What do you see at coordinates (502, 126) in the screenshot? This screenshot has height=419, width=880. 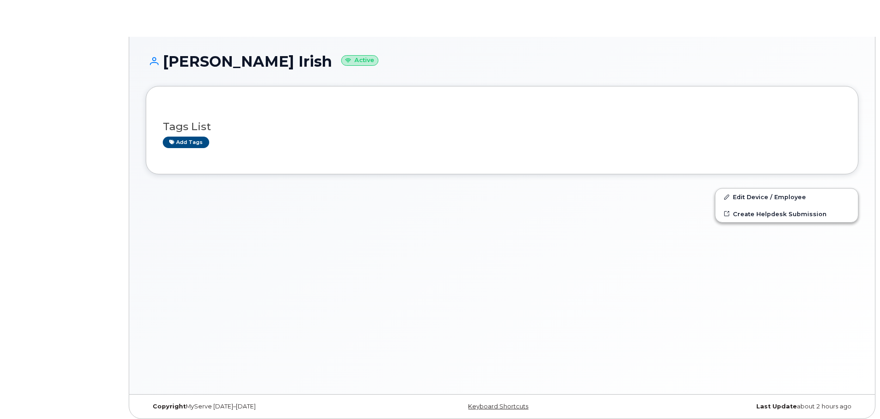 I see `h3: Tags List` at bounding box center [502, 126].